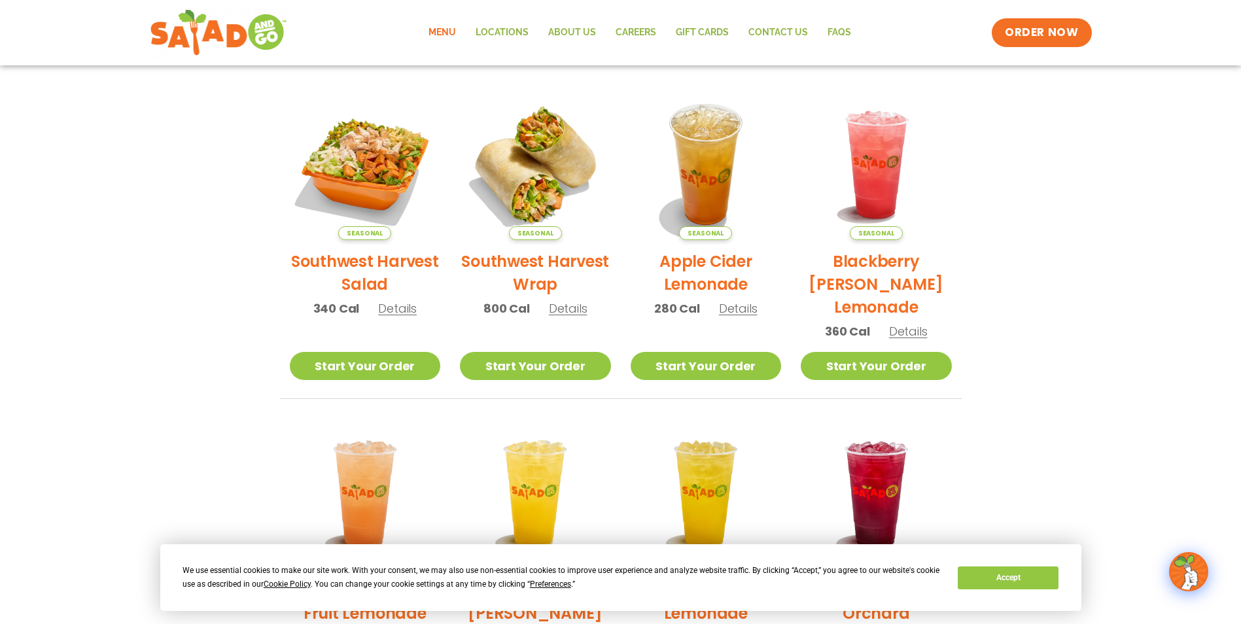  Describe the element at coordinates (621, 578) in the screenshot. I see `div: Cookie Consent Prompt` at that location.